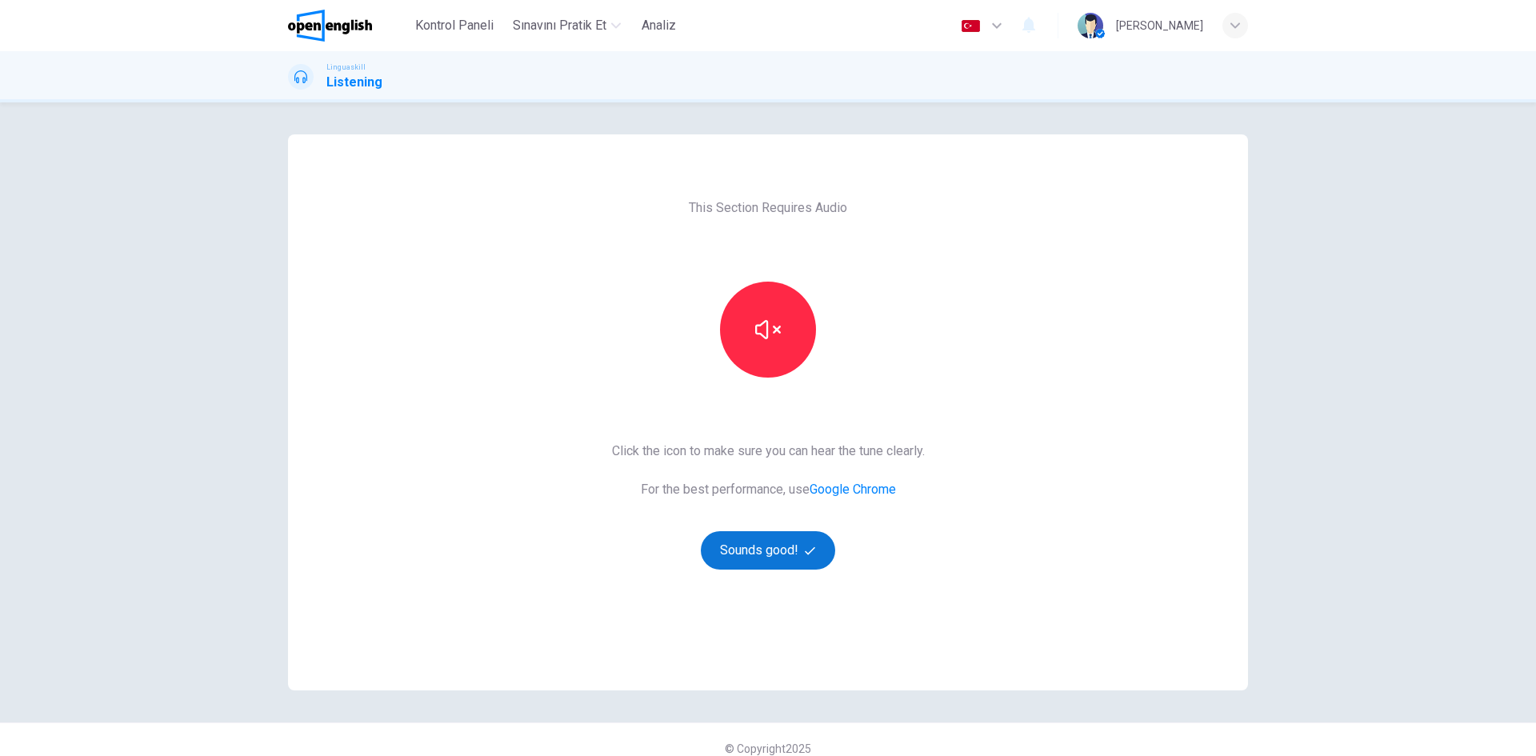 The height and width of the screenshot is (756, 1536). What do you see at coordinates (559, 26) in the screenshot?
I see `span: Sınavını Pratik Et` at bounding box center [559, 26].